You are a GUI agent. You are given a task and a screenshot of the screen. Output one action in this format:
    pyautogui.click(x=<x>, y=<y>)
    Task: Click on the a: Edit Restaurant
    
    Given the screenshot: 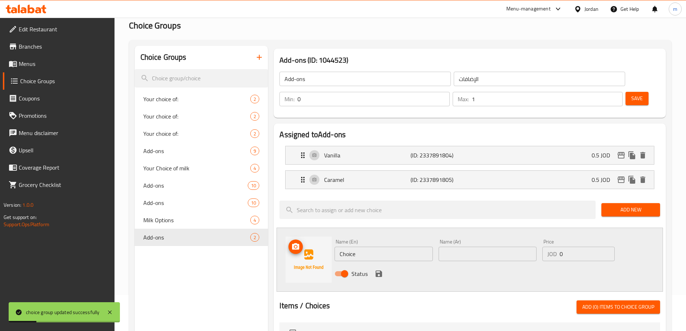 What is the action you would take?
    pyautogui.click(x=59, y=29)
    